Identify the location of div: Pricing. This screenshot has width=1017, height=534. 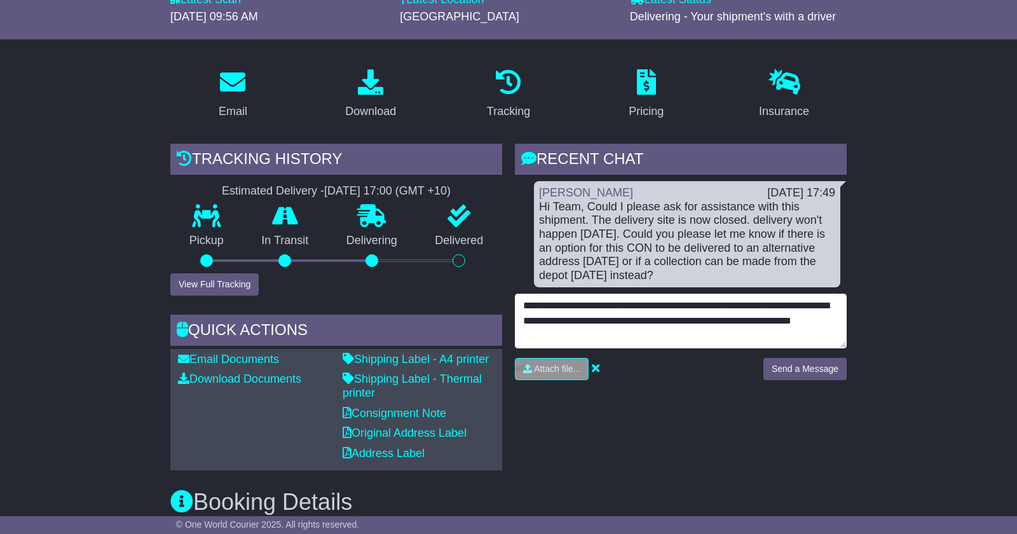
(646, 111).